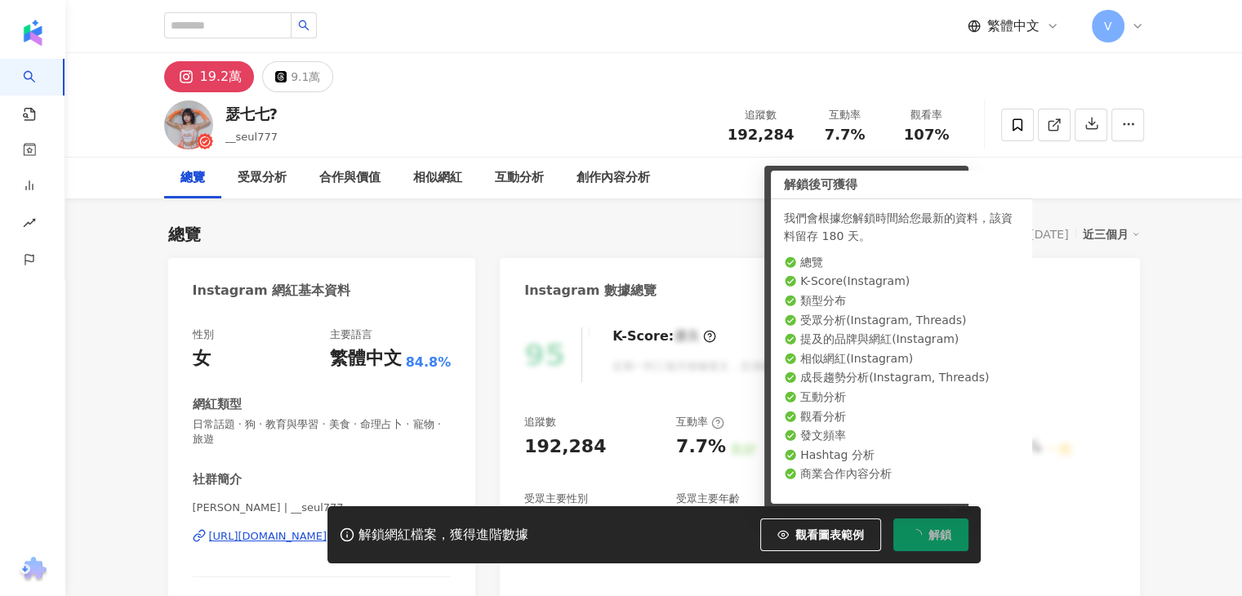 The height and width of the screenshot is (596, 1242). Describe the element at coordinates (203, 335) in the screenshot. I see `div: 性別` at that location.